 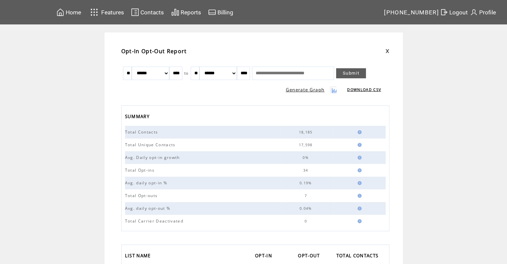 What do you see at coordinates (113, 12) in the screenshot?
I see `span: Features` at bounding box center [113, 12].